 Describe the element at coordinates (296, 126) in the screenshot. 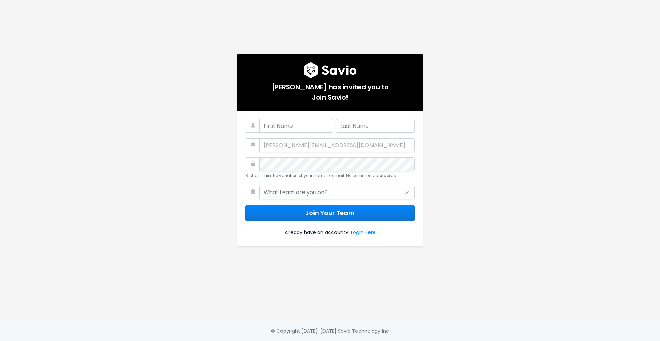

I see `input: First Name` at that location.